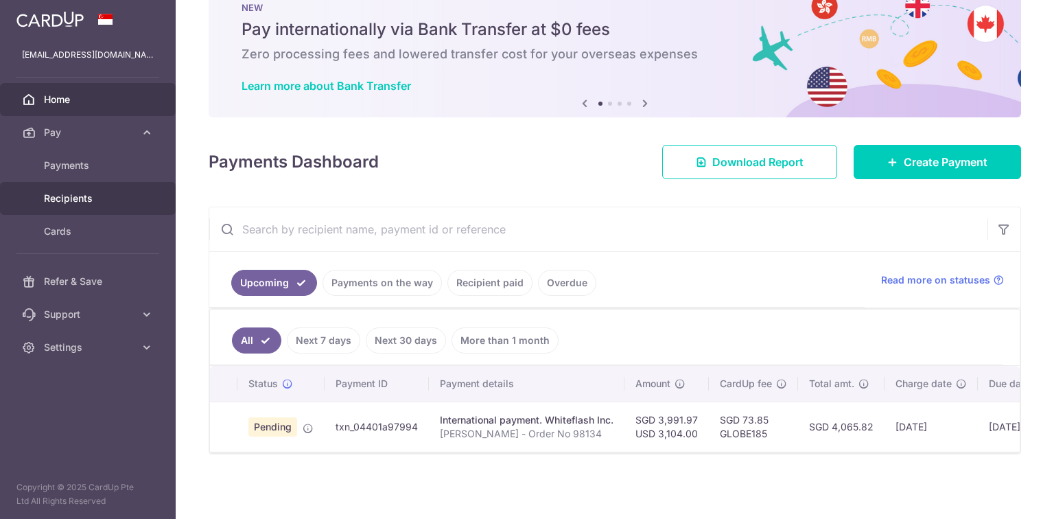 The width and height of the screenshot is (1054, 519). What do you see at coordinates (666, 426) in the screenshot?
I see `td: SGD 3,991.97 USD 3,104.00` at bounding box center [666, 426].